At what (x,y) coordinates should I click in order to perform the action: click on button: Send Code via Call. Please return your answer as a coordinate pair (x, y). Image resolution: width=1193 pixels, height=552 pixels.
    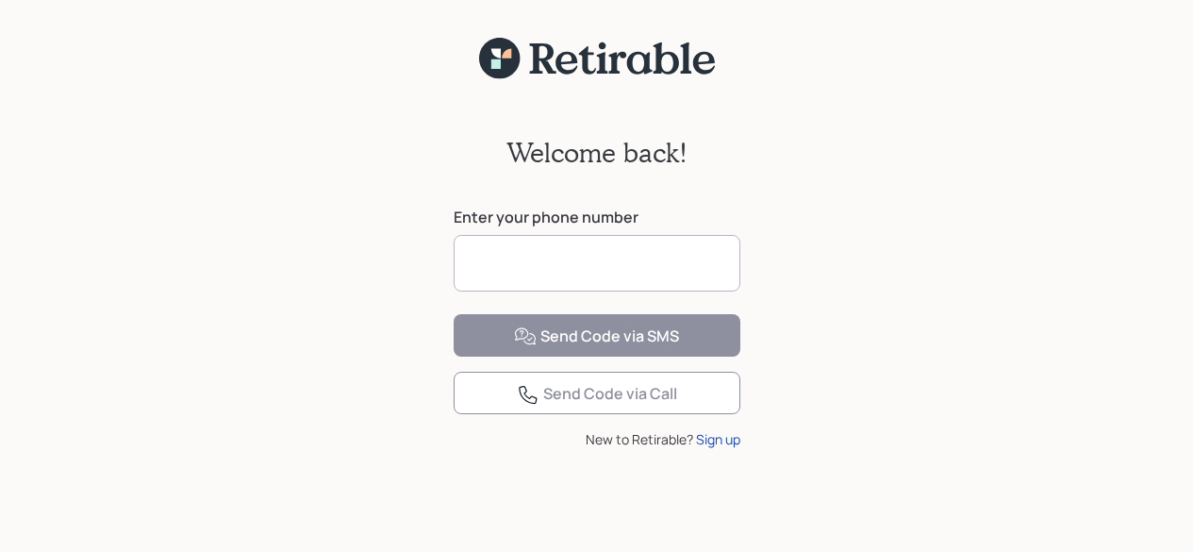
    Looking at the image, I should click on (597, 392).